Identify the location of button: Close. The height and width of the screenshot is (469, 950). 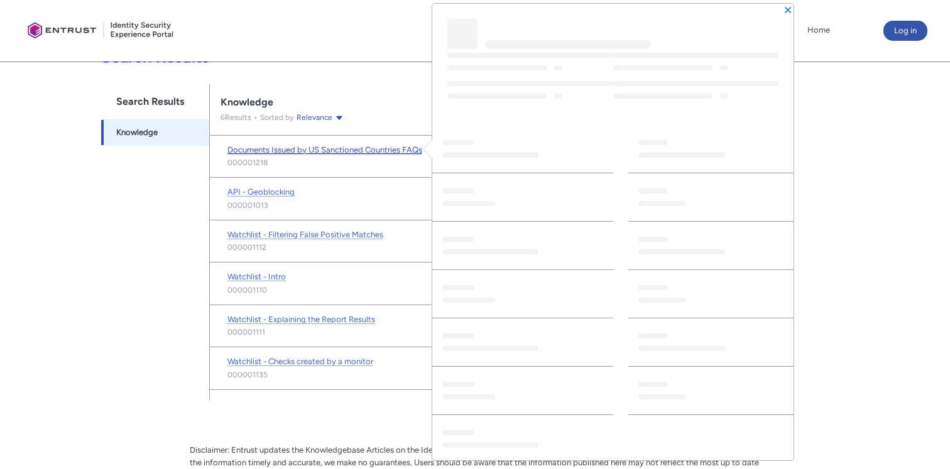
(788, 9).